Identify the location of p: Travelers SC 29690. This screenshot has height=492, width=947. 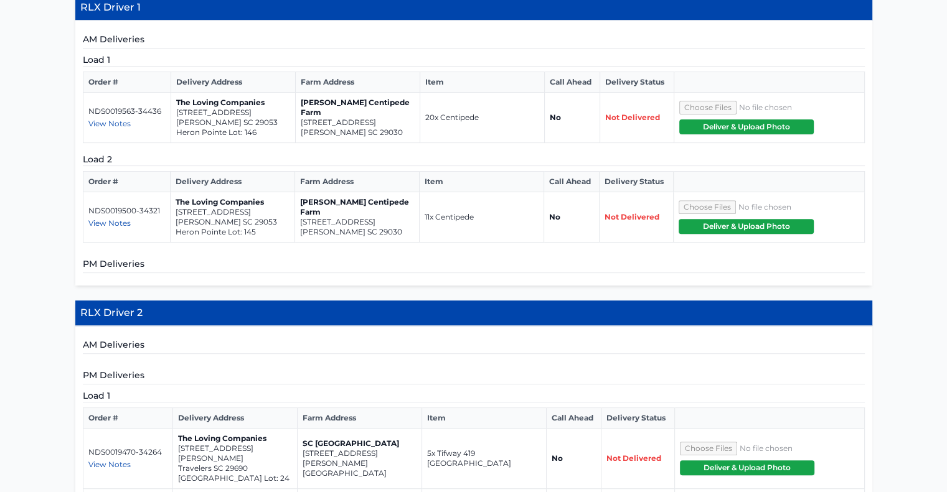
(235, 469).